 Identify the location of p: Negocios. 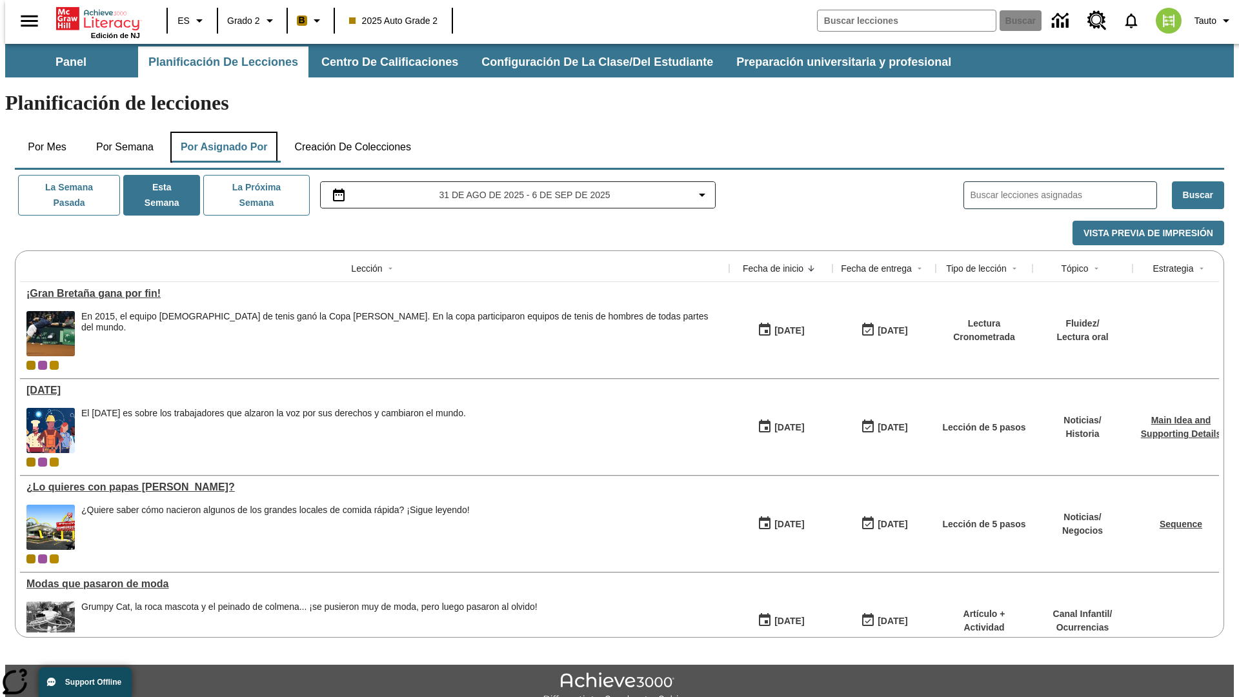
(1082, 530).